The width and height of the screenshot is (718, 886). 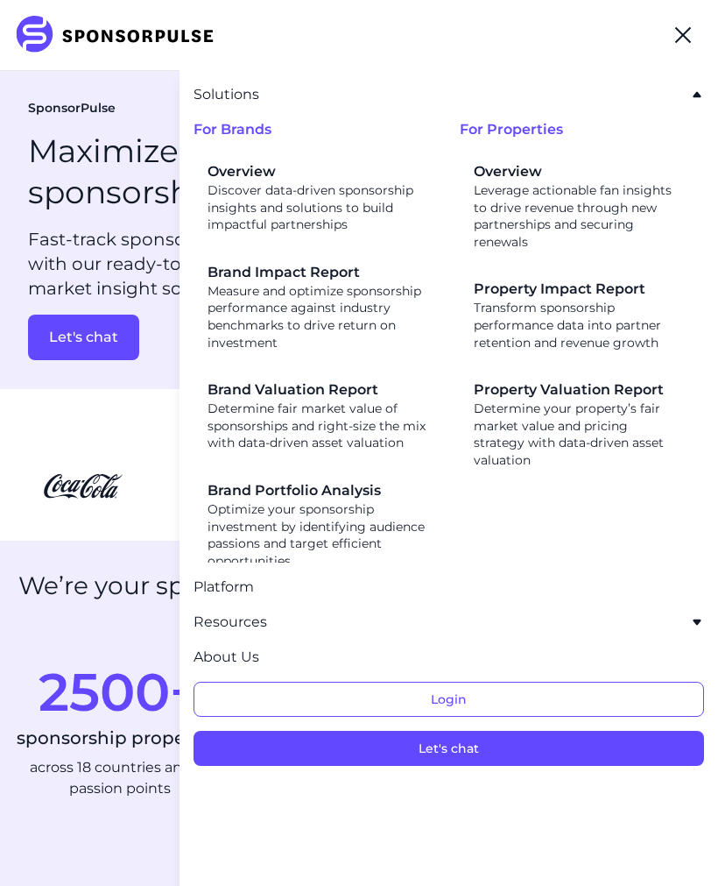 I want to click on div: 2500+, so click(x=119, y=692).